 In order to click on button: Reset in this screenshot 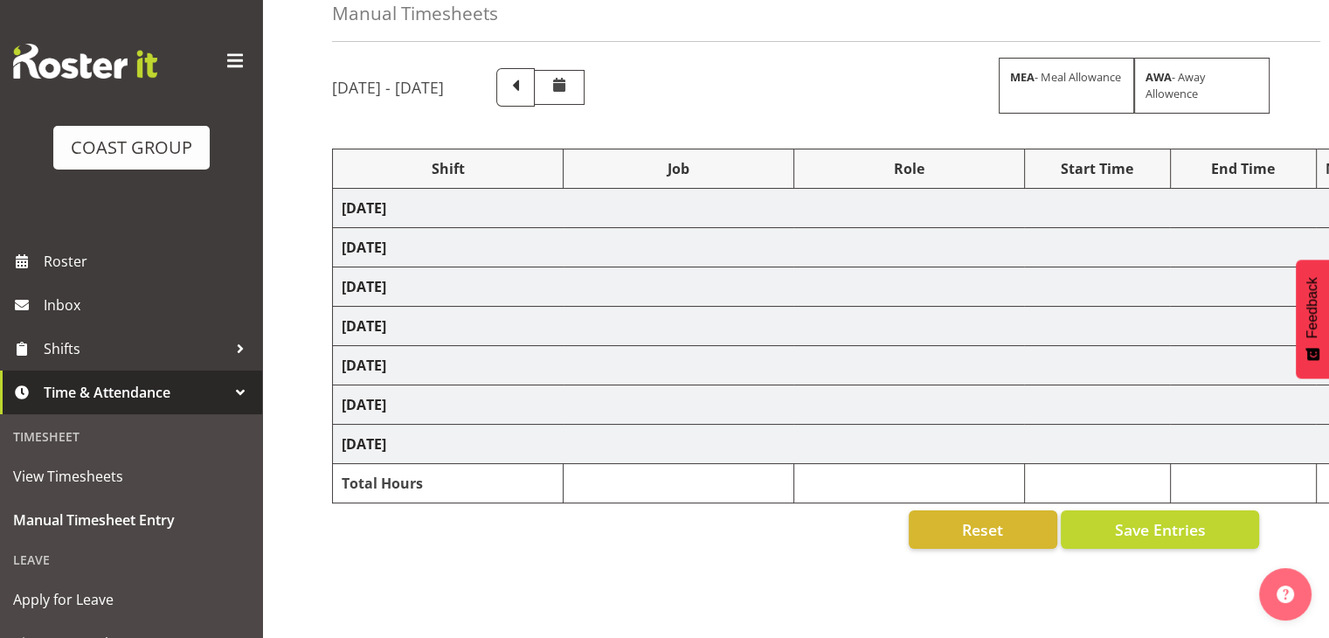, I will do `click(983, 529)`.